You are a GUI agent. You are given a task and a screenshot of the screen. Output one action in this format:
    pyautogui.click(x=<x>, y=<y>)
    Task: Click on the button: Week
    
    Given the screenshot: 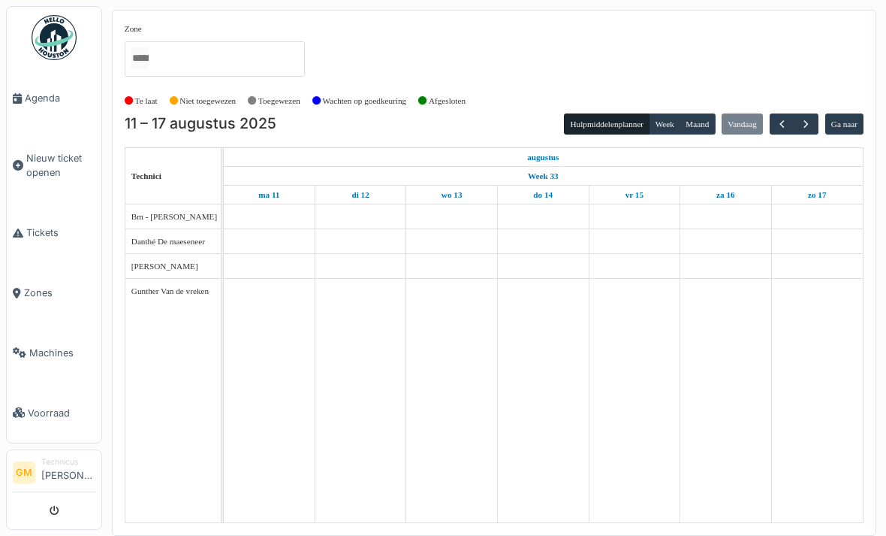 What is the action you would take?
    pyautogui.click(x=665, y=124)
    